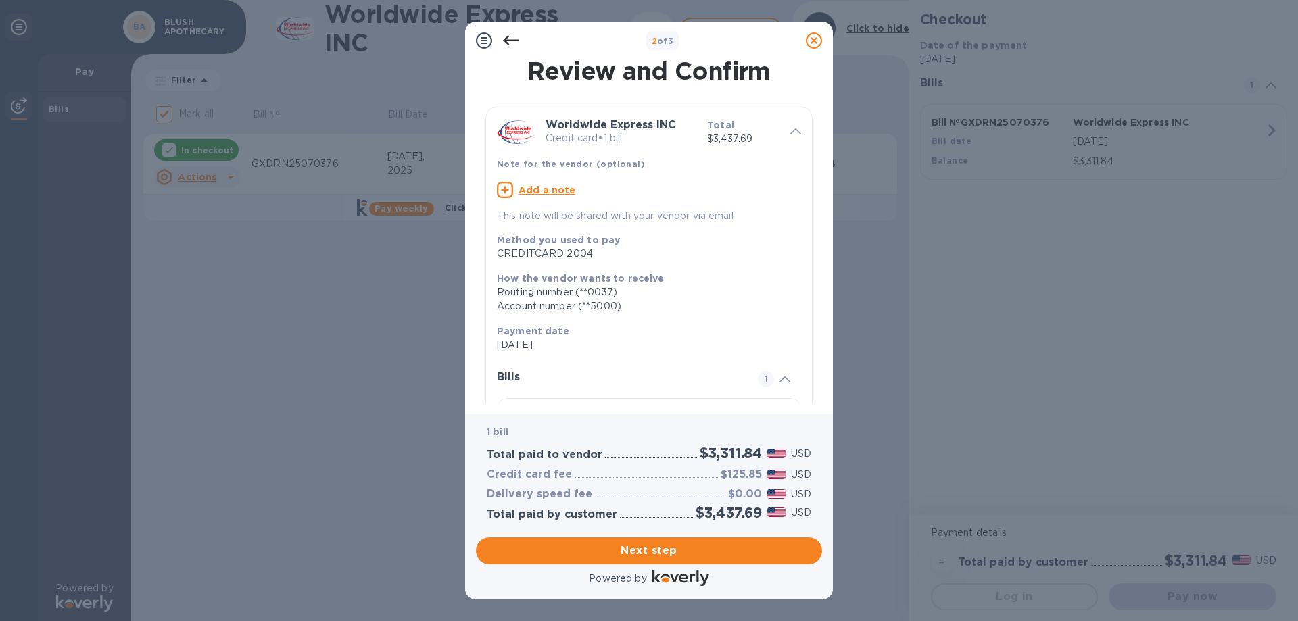 The height and width of the screenshot is (621, 1298). I want to click on h3: Delivery speed fee, so click(539, 494).